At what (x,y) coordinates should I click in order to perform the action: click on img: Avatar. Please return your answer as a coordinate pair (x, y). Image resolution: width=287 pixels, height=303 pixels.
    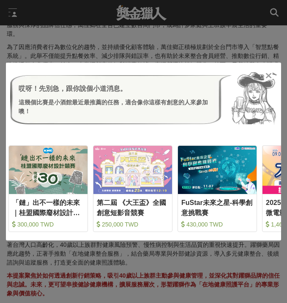
    Looking at the image, I should click on (254, 98).